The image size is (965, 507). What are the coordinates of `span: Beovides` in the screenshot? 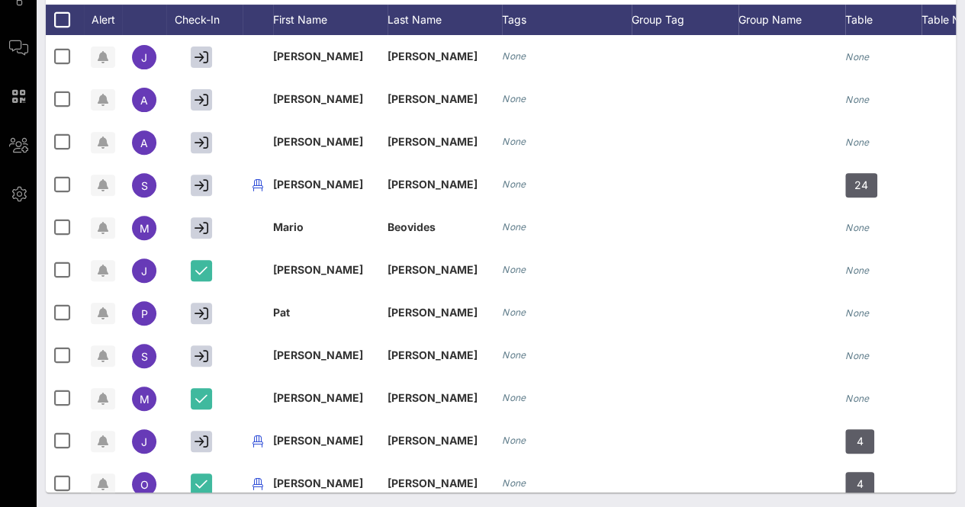 It's located at (411, 226).